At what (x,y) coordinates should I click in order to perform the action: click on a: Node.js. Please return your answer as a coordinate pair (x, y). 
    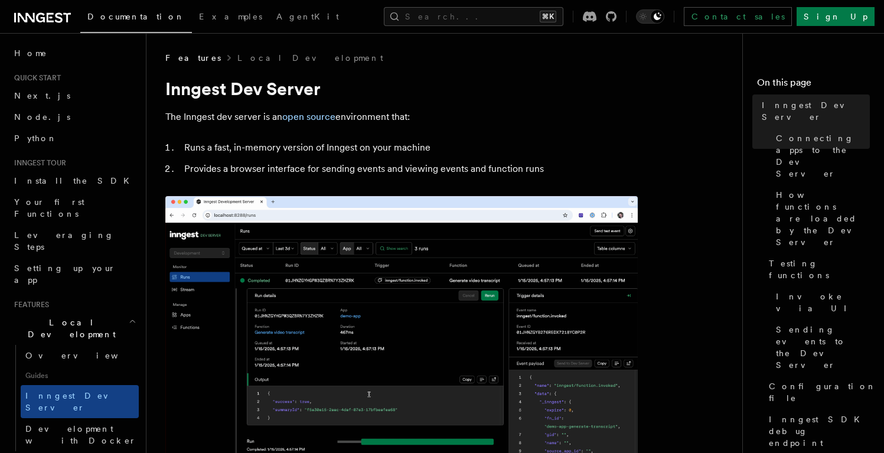
    Looking at the image, I should click on (74, 117).